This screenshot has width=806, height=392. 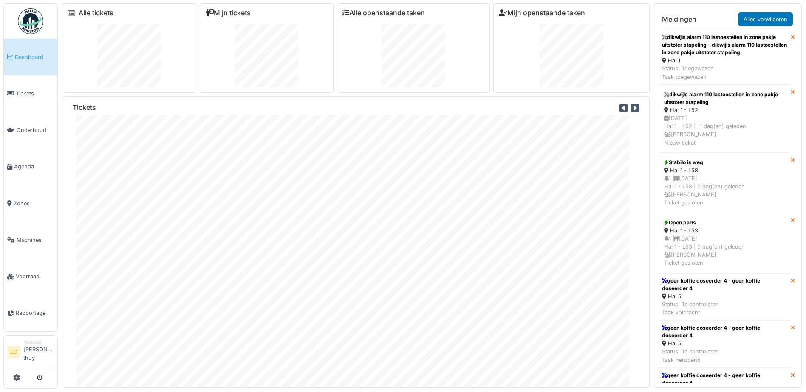 I want to click on a: Alle openstaande taken, so click(x=383, y=13).